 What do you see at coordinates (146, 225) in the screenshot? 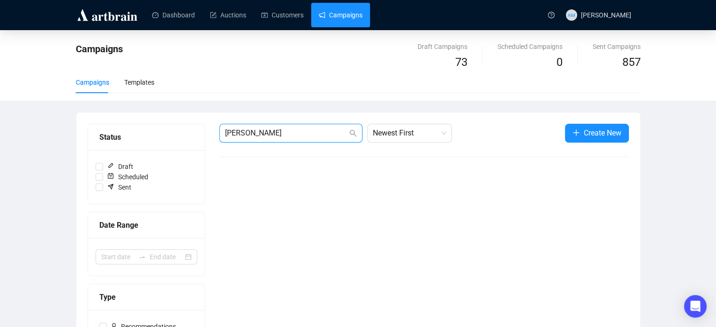
I see `div: Date Range` at bounding box center [146, 225].